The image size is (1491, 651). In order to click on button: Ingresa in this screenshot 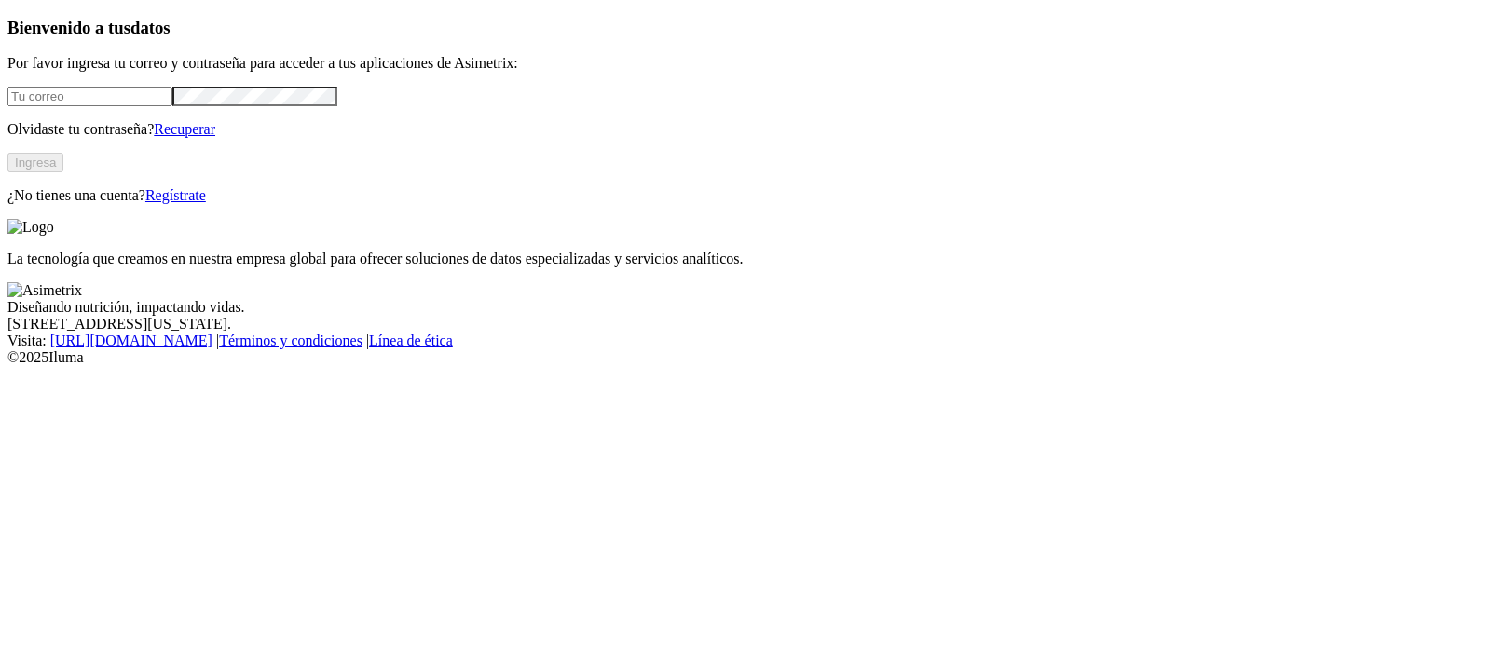, I will do `click(35, 162)`.